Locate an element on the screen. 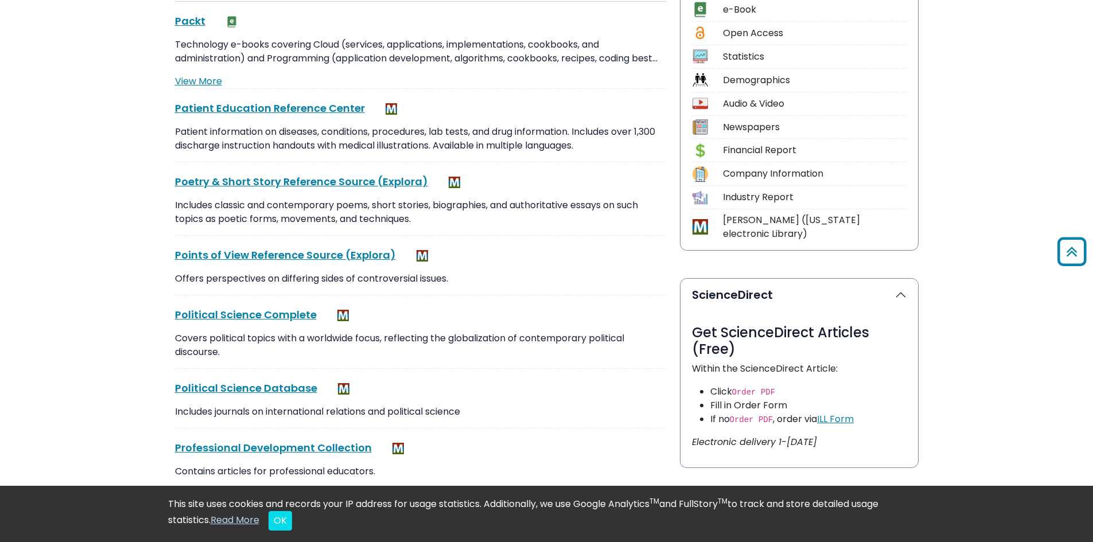 Image resolution: width=1093 pixels, height=542 pixels. img: Icon Statistics is located at coordinates (700, 56).